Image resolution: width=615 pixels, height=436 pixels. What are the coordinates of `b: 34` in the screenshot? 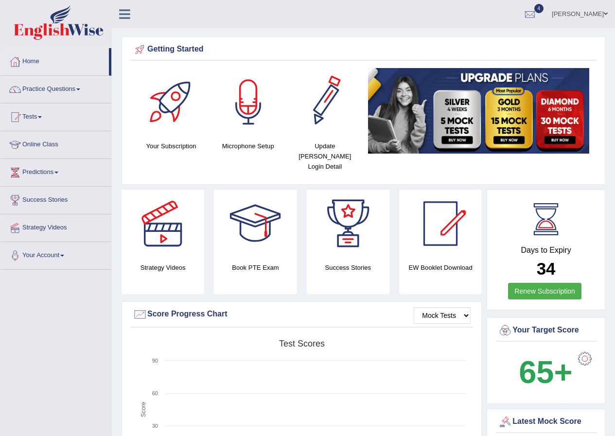 It's located at (546, 268).